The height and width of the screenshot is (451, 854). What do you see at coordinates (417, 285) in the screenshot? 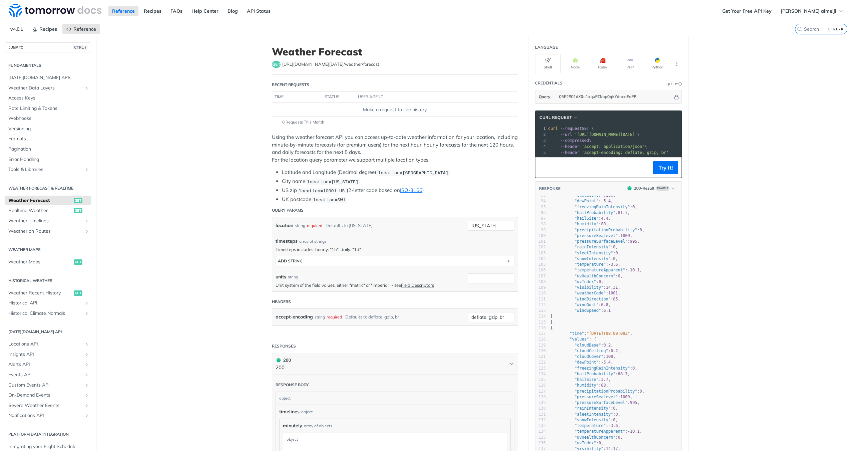
I see `a: Field Descriptors` at bounding box center [417, 285].